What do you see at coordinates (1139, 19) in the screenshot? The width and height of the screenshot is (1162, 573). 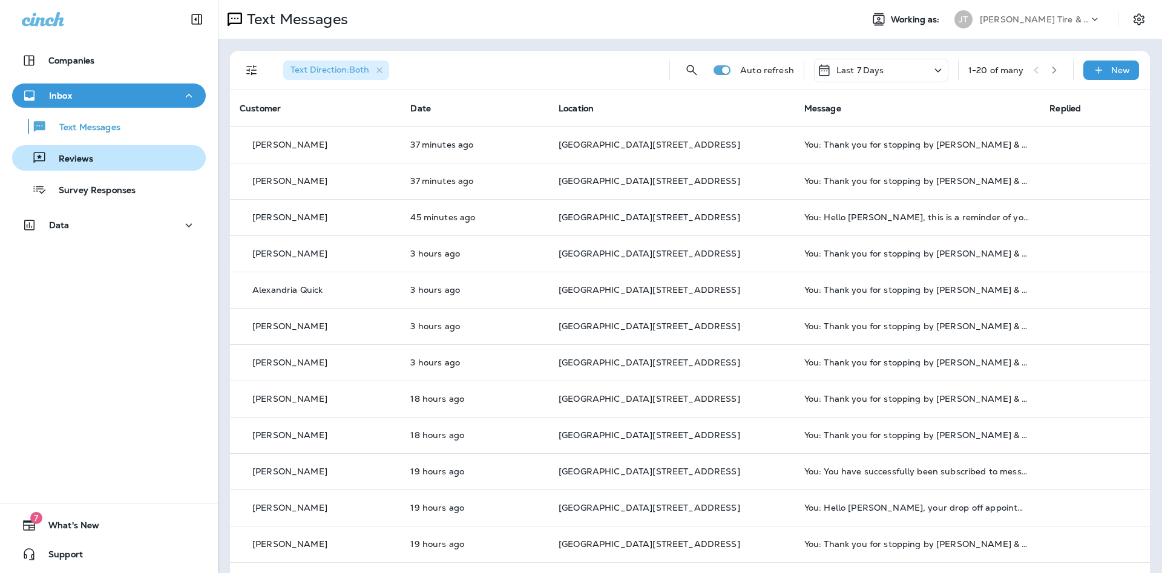 I see `button: Settings` at bounding box center [1139, 19].